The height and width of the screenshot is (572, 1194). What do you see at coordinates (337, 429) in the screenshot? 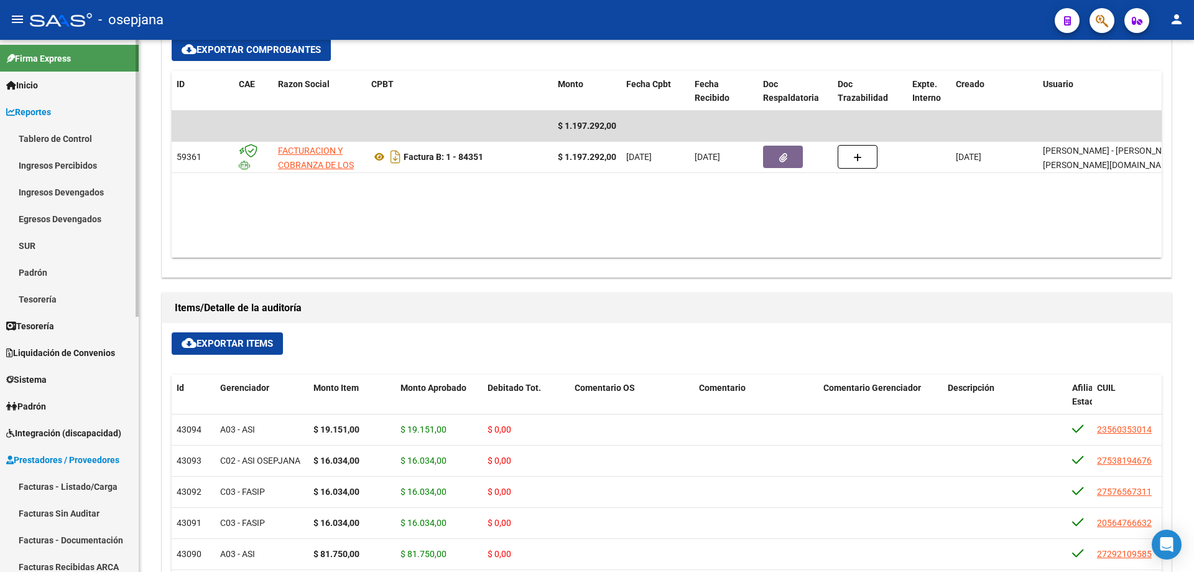
I see `strong: $ 19.151,00` at bounding box center [337, 429].